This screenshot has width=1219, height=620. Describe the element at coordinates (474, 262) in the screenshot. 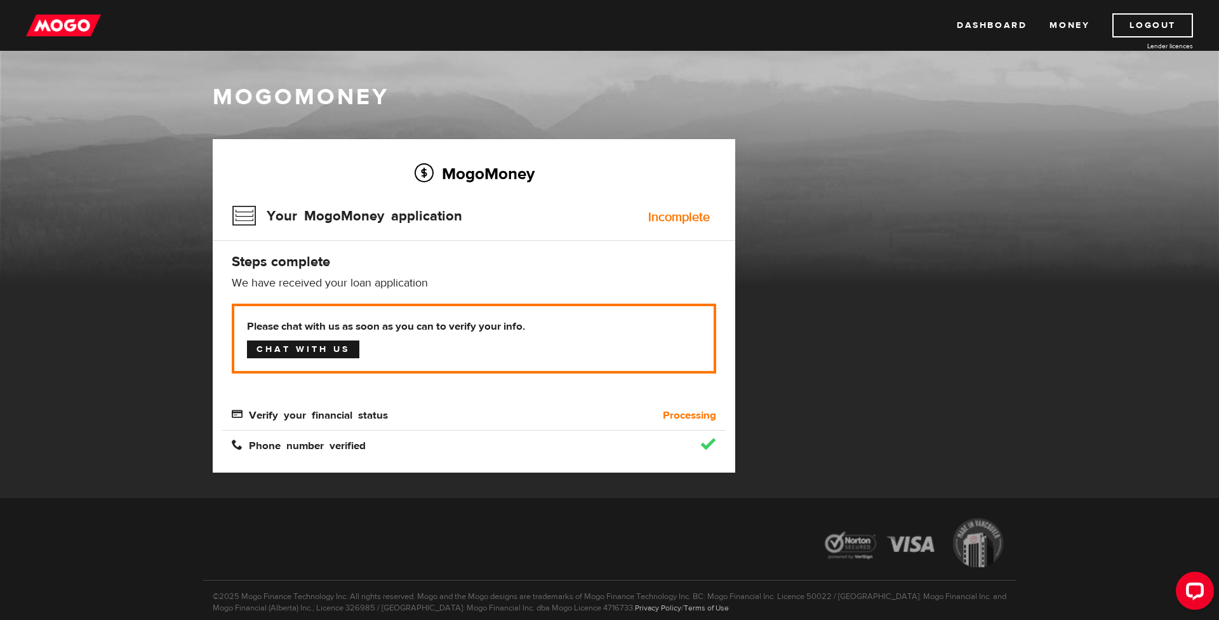

I see `h4: Steps complete` at that location.